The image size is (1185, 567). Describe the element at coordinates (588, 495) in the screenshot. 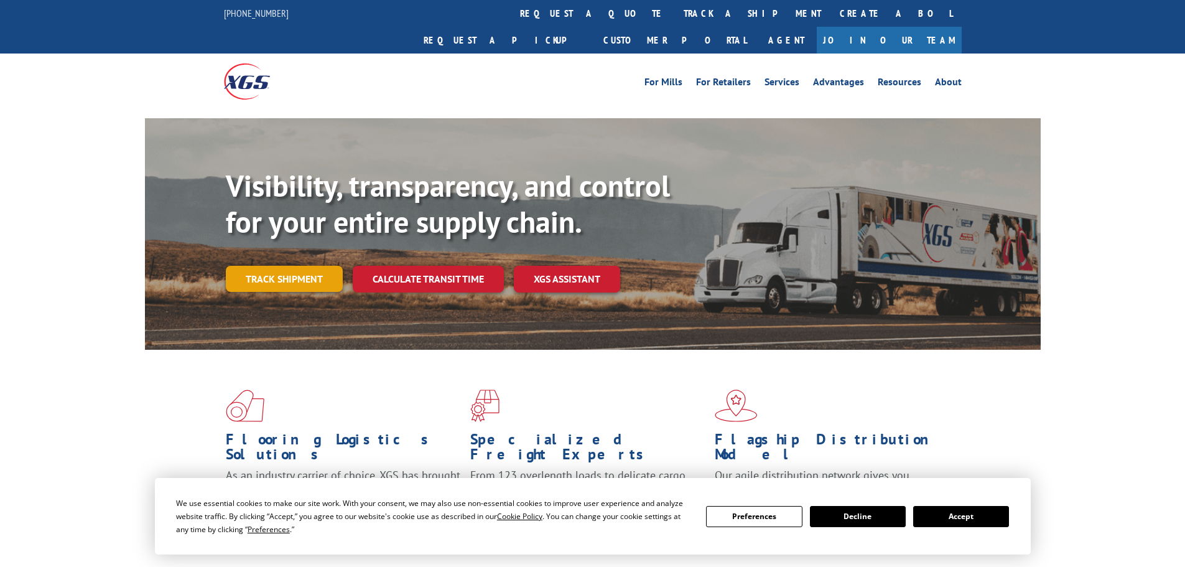

I see `p: From 123 overlength loads to delicate cargo, our experienced staff knows the best way to move you...` at that location.